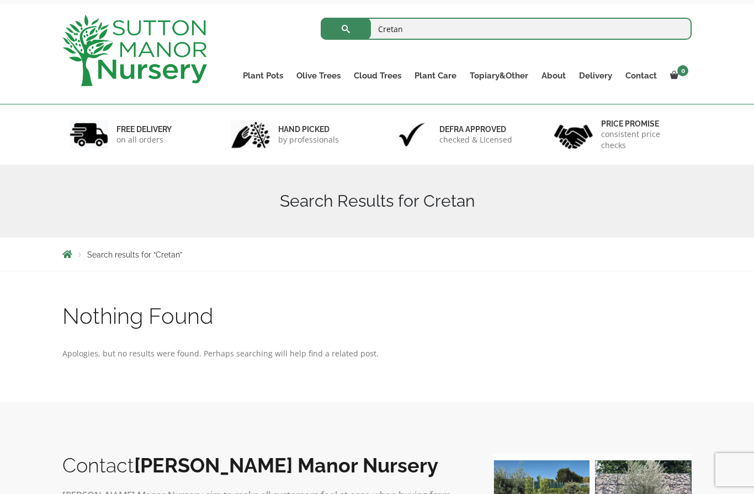  I want to click on h6: FREE DELIVERY, so click(144, 129).